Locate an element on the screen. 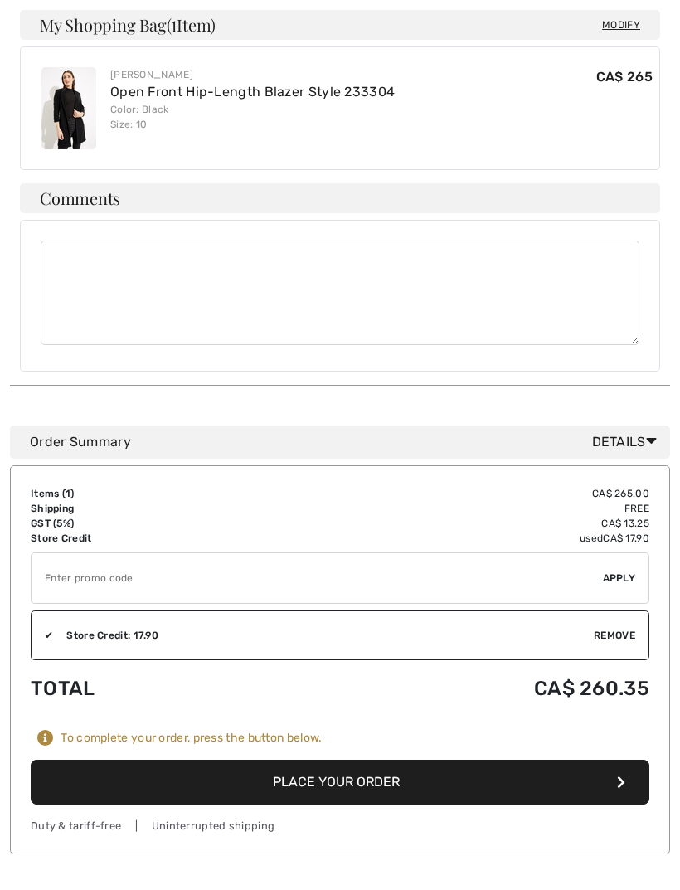 This screenshot has width=680, height=890. span: Details is located at coordinates (628, 442).